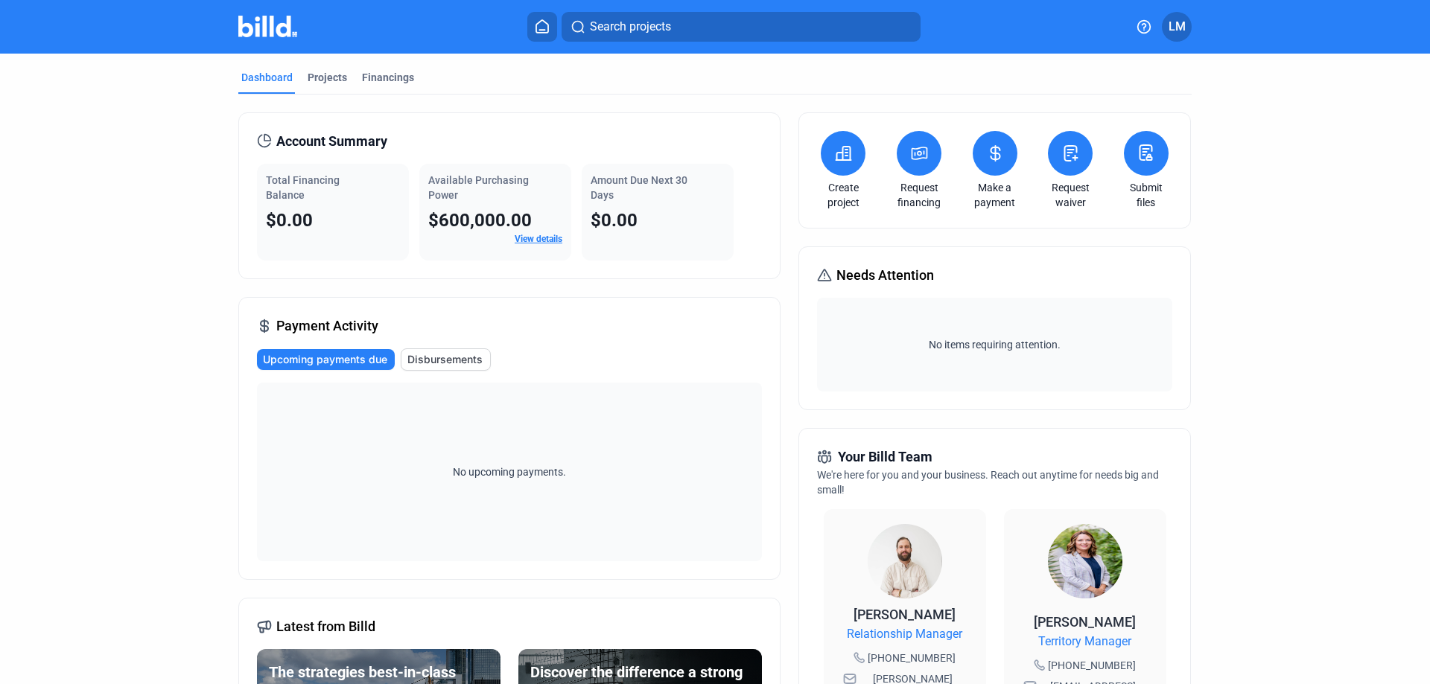  Describe the element at coordinates (509, 472) in the screenshot. I see `span: No upcoming payments.` at that location.